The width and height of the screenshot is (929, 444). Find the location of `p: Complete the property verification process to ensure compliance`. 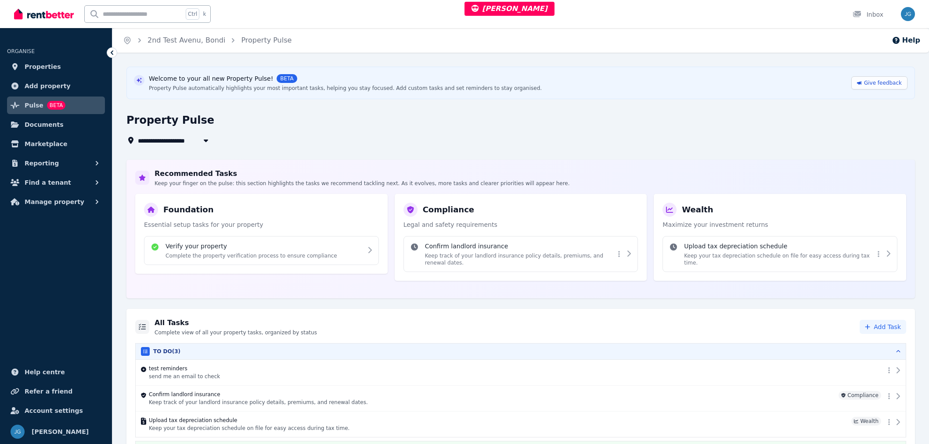

p: Complete the property verification process to ensure compliance is located at coordinates (251, 256).